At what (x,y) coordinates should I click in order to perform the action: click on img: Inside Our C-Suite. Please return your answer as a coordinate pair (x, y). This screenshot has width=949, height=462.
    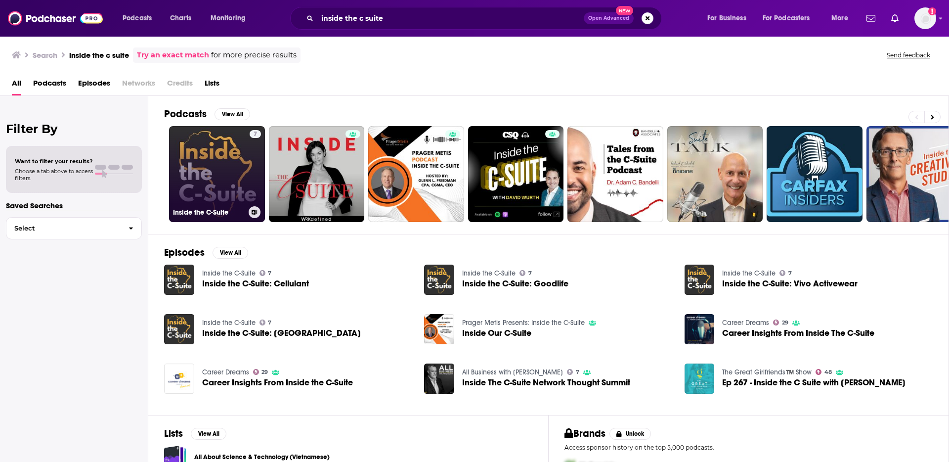
    Looking at the image, I should click on (439, 329).